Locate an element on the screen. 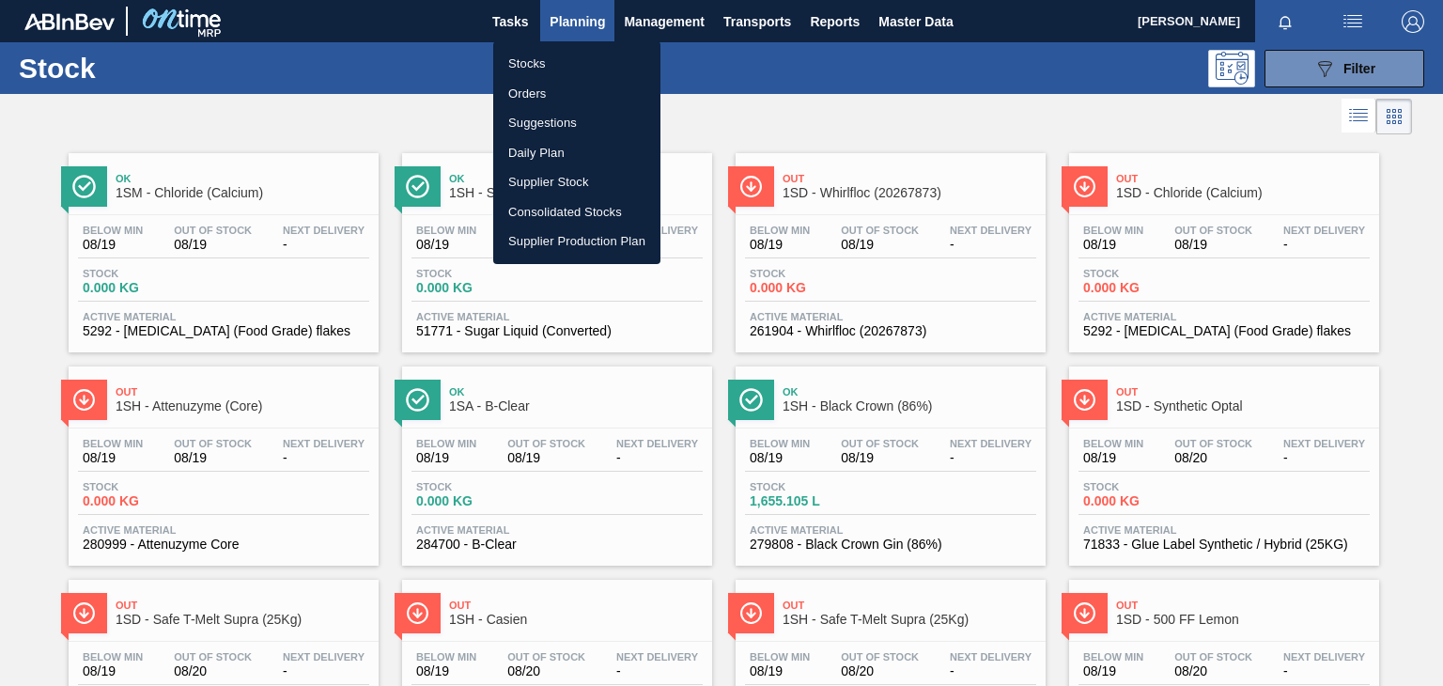 Image resolution: width=1443 pixels, height=686 pixels. li: Suggestions is located at coordinates (577, 123).